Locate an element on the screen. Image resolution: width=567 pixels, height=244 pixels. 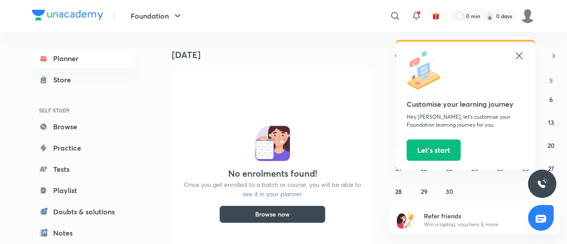
a: Planner is located at coordinates (83, 59).